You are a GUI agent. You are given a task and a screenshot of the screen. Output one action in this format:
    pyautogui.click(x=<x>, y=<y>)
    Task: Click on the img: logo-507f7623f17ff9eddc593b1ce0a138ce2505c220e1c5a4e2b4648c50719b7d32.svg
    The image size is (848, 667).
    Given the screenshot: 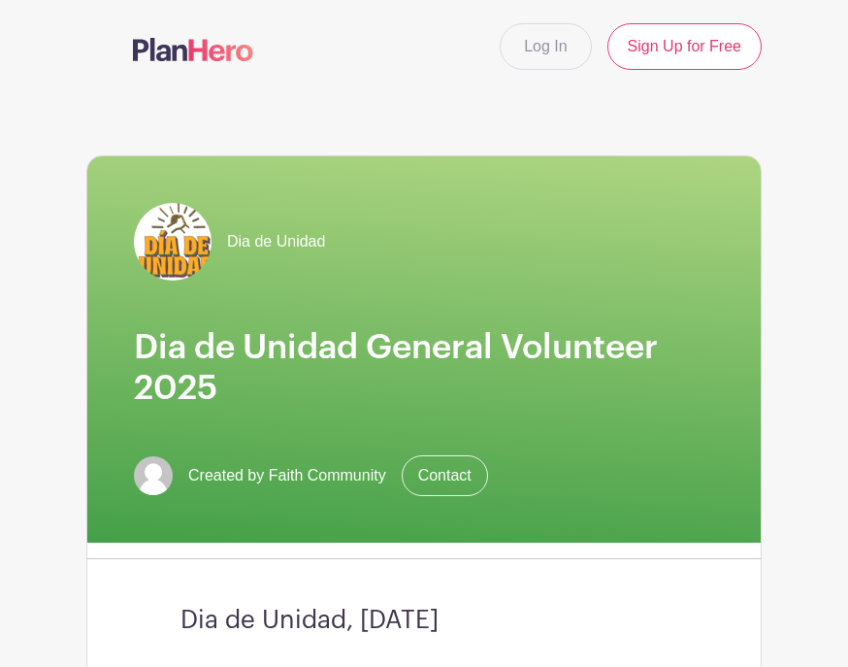 What is the action you would take?
    pyautogui.click(x=193, y=49)
    